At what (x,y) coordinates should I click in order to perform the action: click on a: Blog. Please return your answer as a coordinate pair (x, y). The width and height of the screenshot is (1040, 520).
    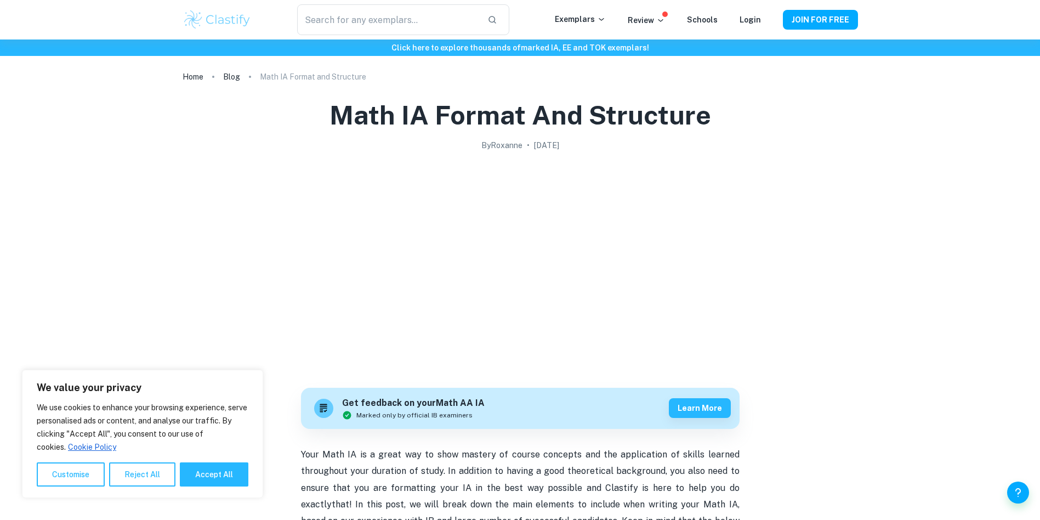
    Looking at the image, I should click on (231, 77).